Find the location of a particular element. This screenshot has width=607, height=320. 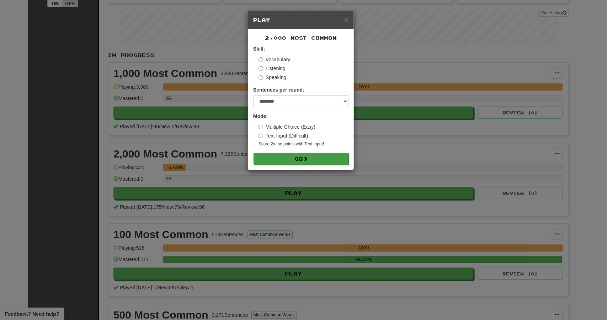

button: Close is located at coordinates (347, 19).